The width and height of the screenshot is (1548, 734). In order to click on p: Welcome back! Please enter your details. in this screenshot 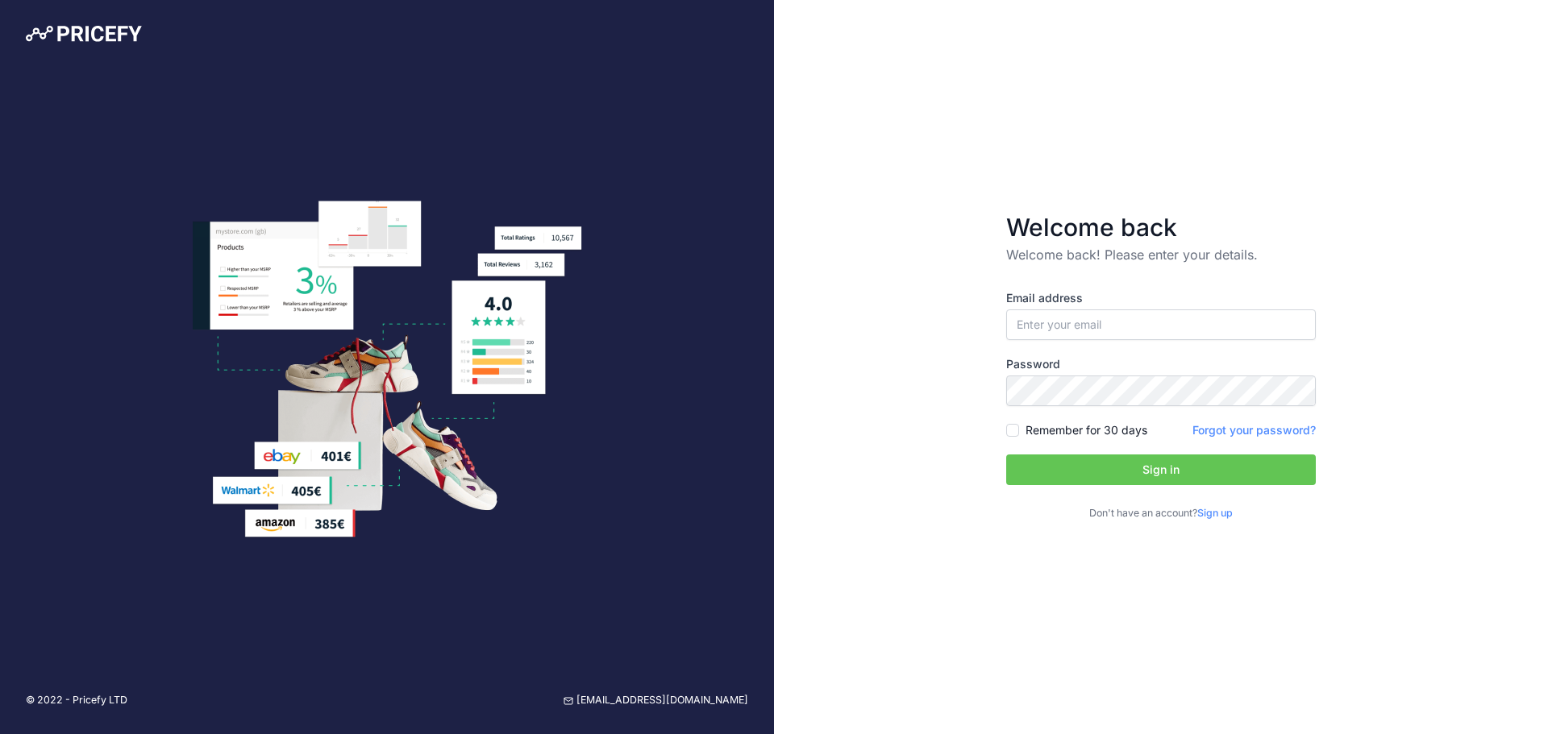, I will do `click(1161, 255)`.